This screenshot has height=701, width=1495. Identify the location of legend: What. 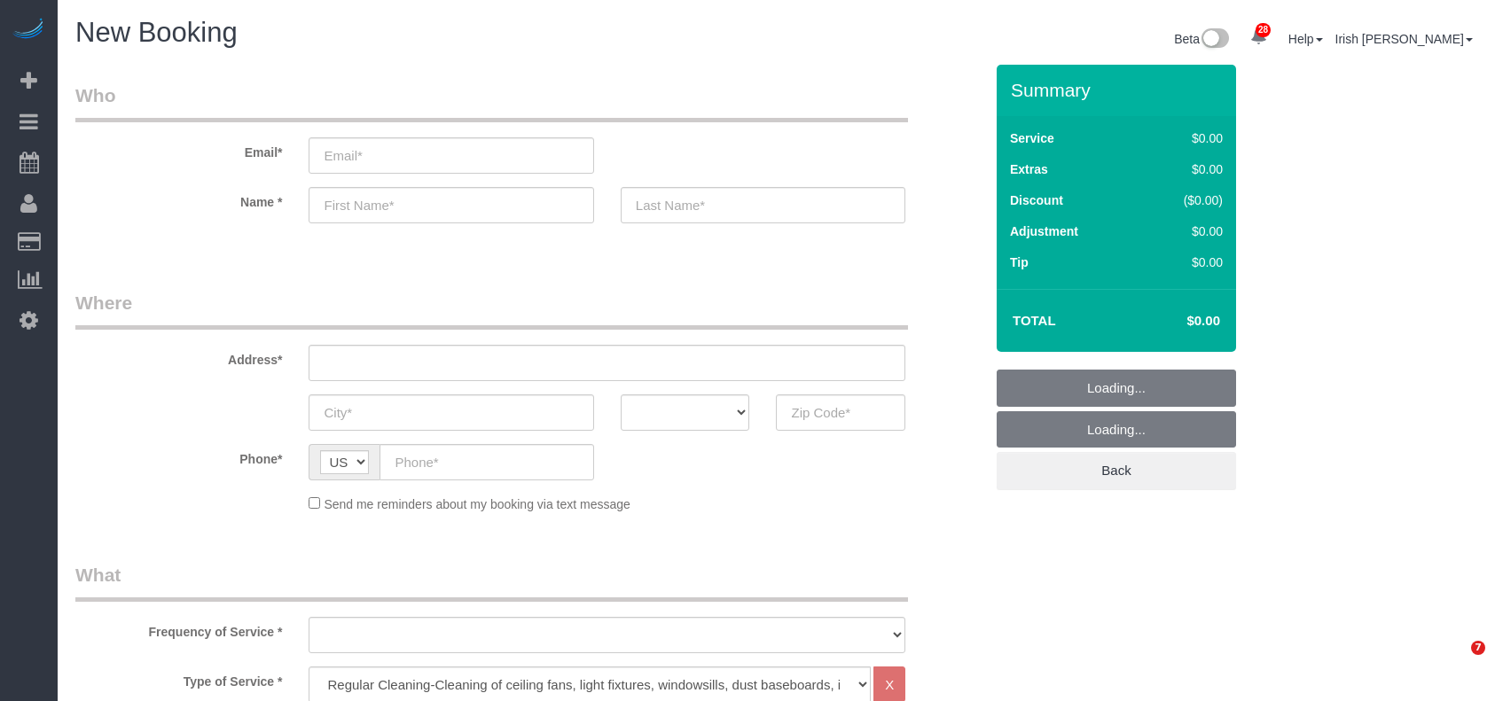
(491, 582).